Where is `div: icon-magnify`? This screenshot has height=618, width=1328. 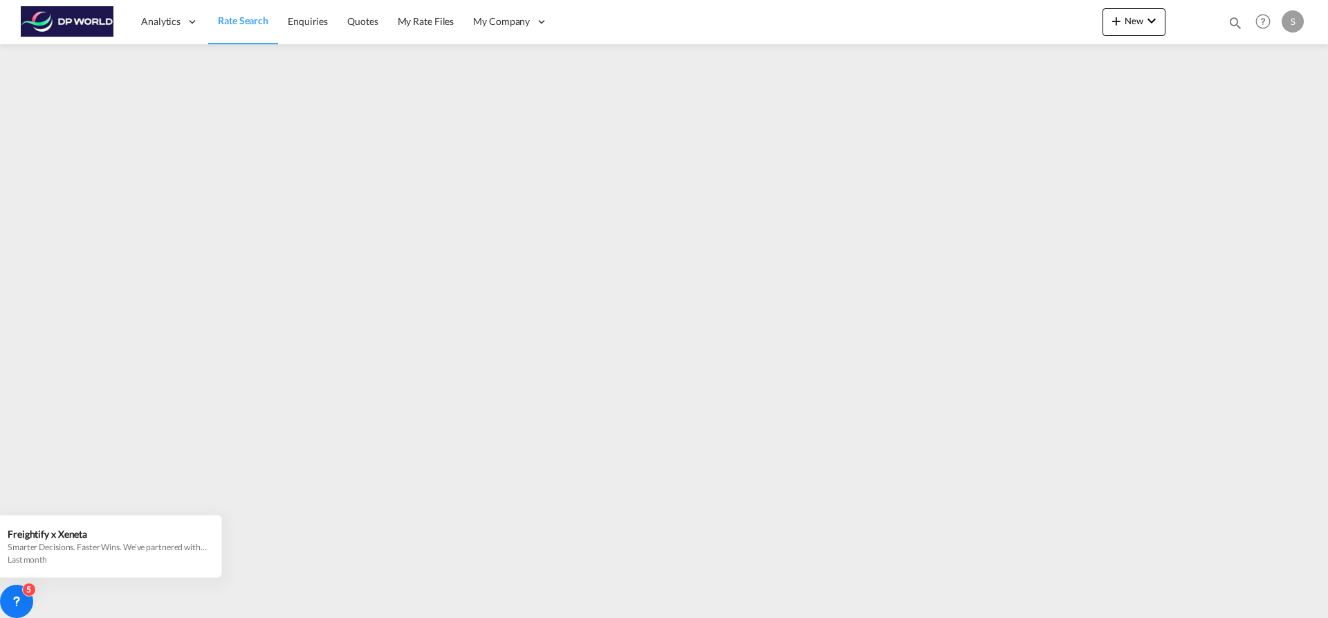 div: icon-magnify is located at coordinates (1235, 26).